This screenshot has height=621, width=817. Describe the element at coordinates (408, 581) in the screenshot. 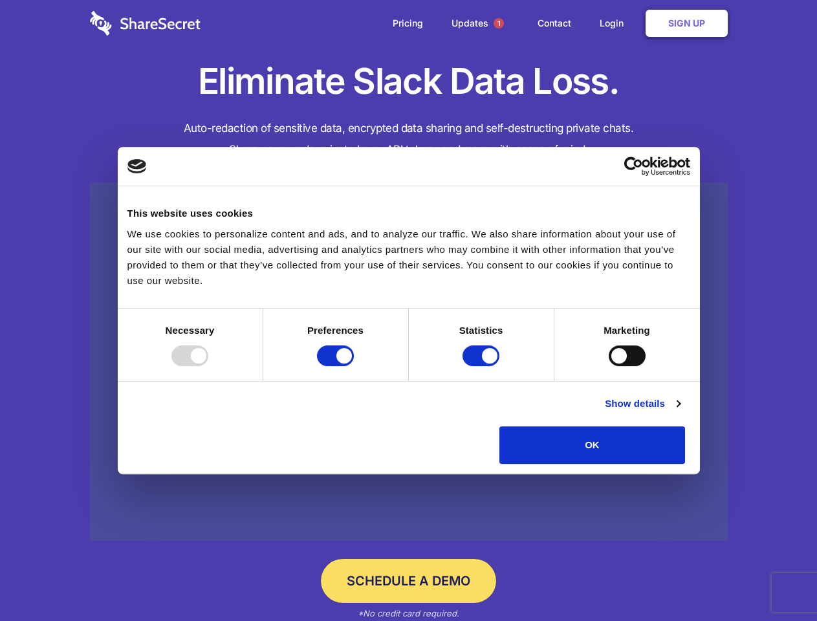

I see `a: Schedule a Demo` at that location.